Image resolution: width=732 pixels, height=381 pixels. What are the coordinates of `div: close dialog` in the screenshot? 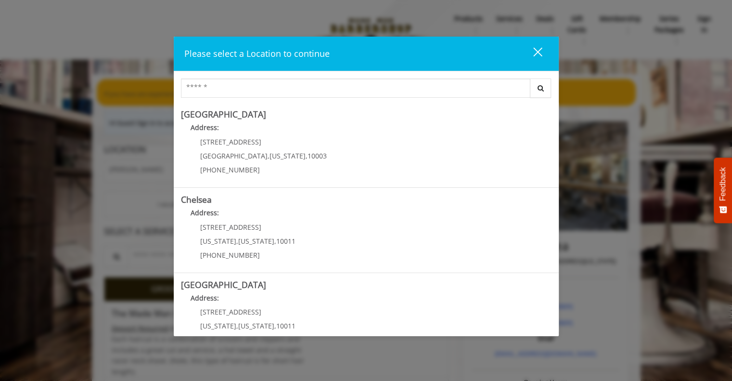 It's located at (532, 54).